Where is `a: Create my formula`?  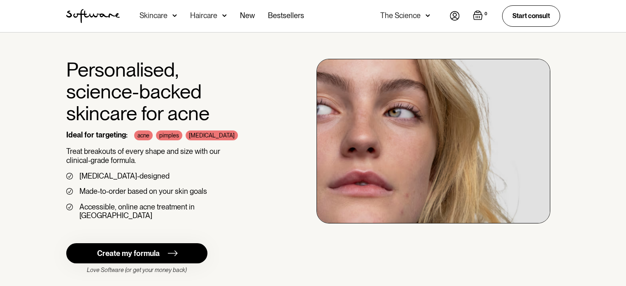
a: Create my formula is located at coordinates (137, 253).